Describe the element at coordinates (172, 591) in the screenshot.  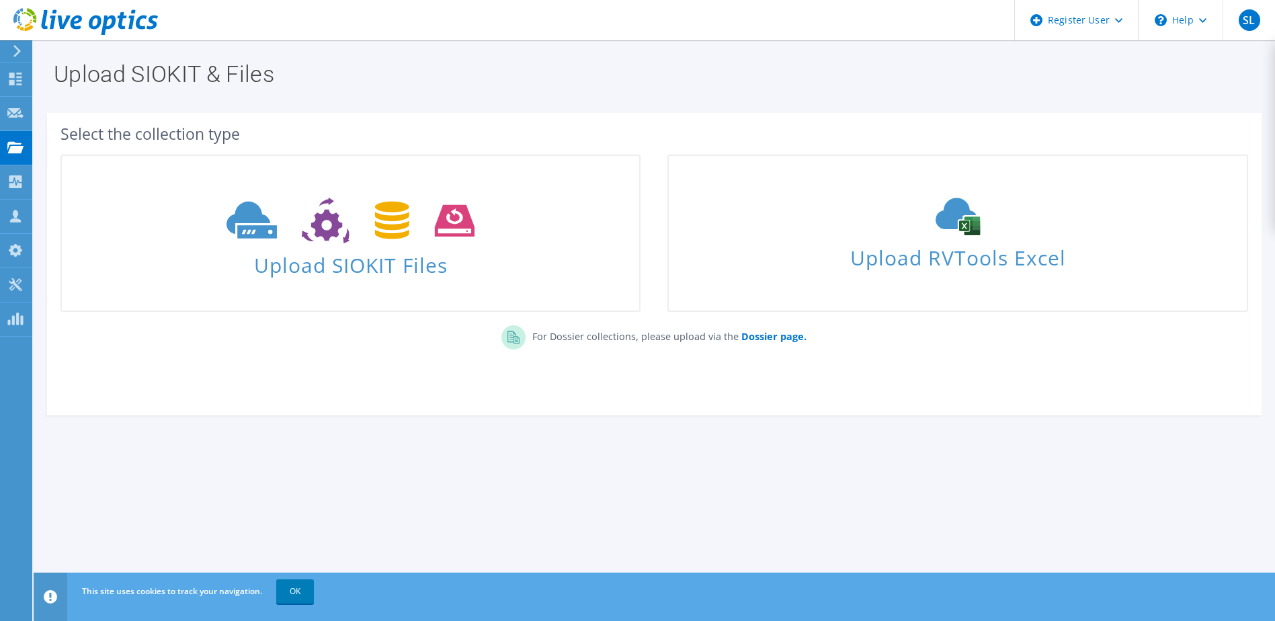
I see `span: This site uses cookies to track your navigation.` at that location.